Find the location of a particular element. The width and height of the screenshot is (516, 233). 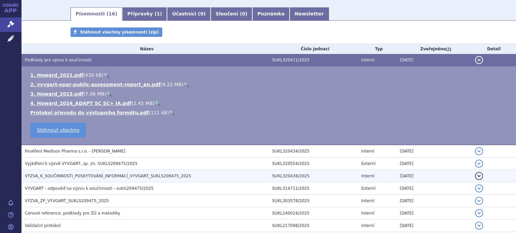

span: VYVGART - odpověď na výzvu k součinnosti - sukls209475/2025 is located at coordinates (89, 189).